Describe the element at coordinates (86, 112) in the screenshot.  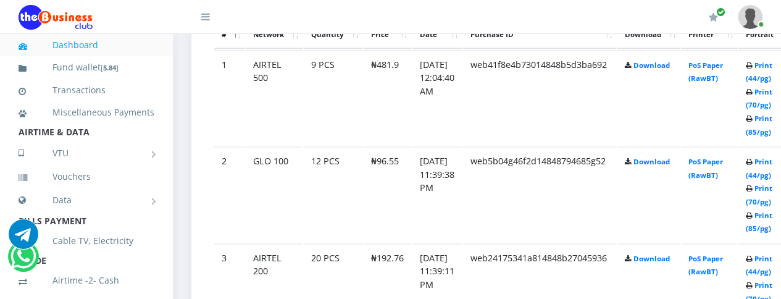
I see `a: Miscellaneous Payments` at that location.